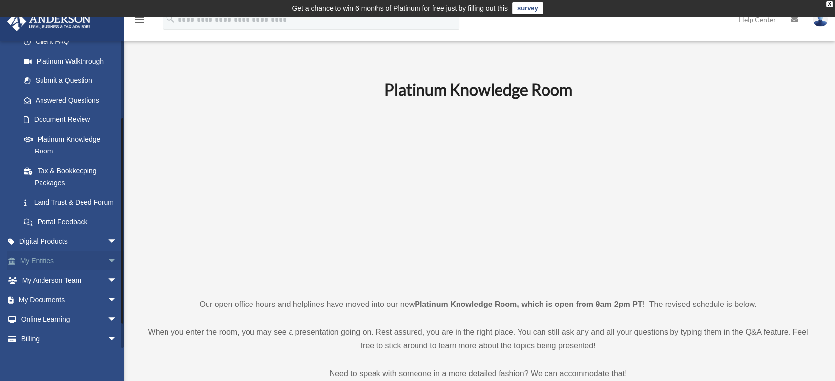 The height and width of the screenshot is (381, 835). Describe the element at coordinates (820, 19) in the screenshot. I see `img: User Pic` at that location.